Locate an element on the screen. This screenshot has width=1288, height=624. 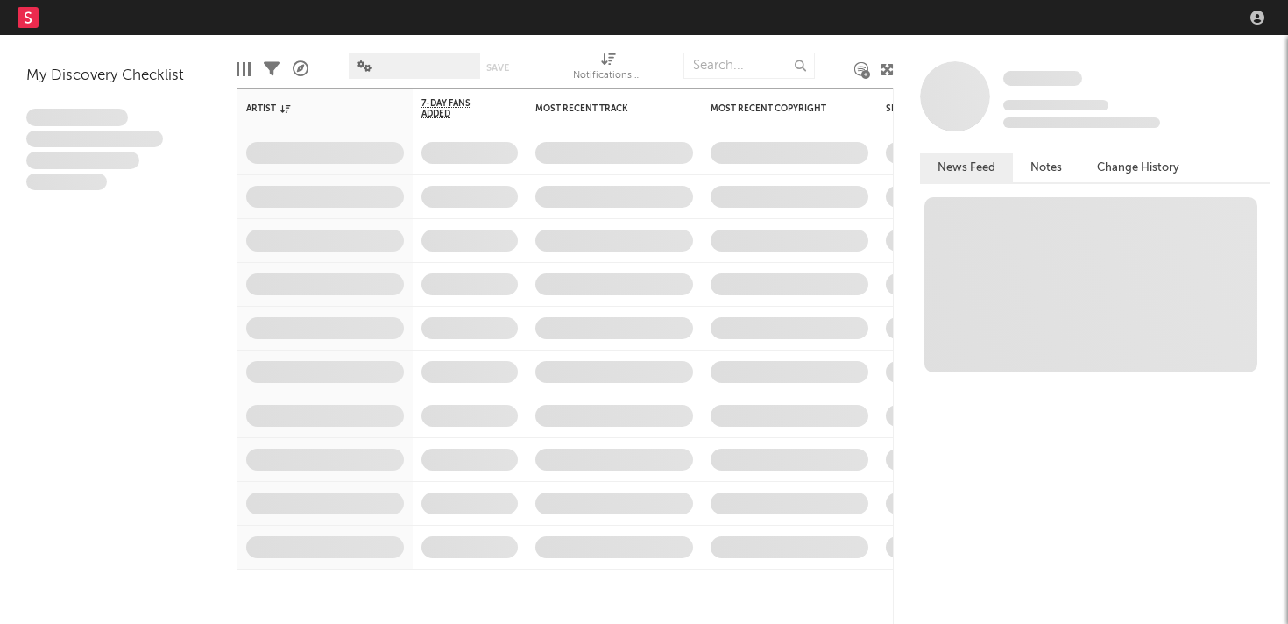
div: Filters is located at coordinates (272, 69).